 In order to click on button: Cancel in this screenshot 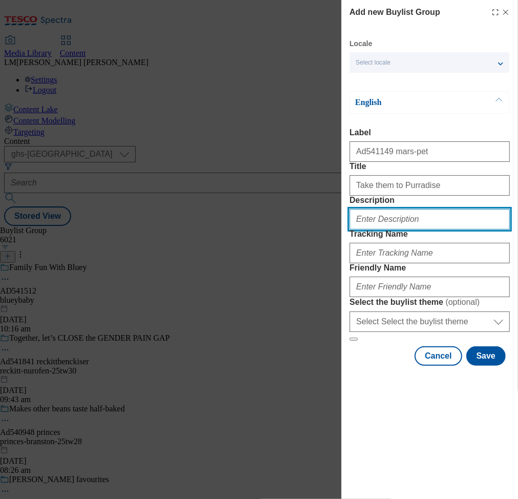, I will do `click(439, 356)`.